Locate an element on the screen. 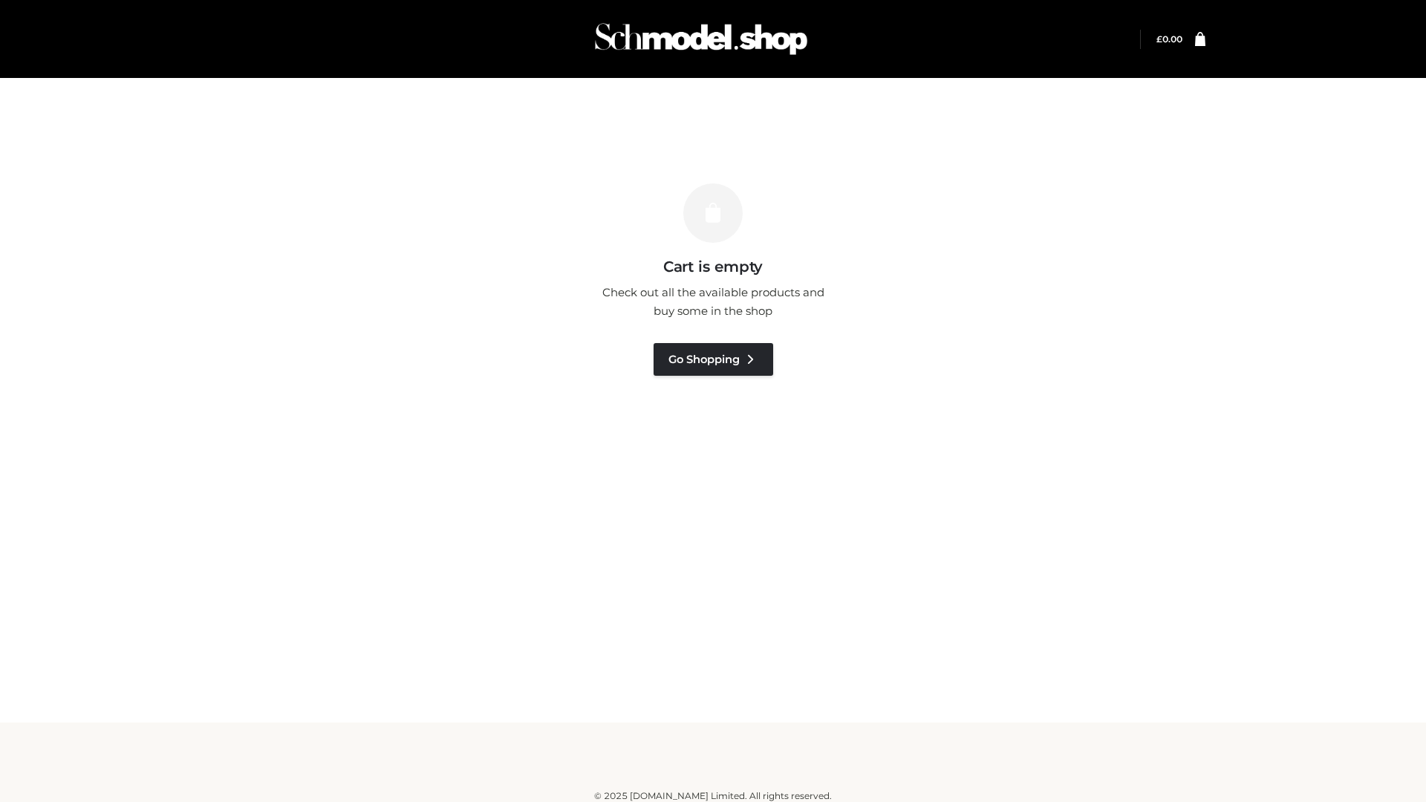 This screenshot has height=802, width=1426. a: £0.00 is located at coordinates (1169, 39).